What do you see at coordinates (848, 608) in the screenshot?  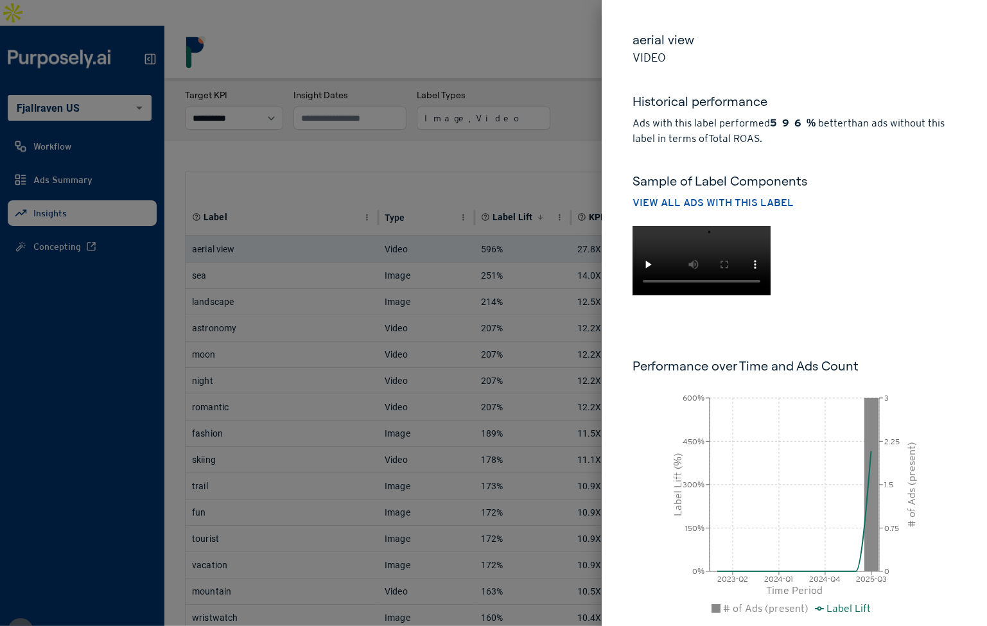 I see `span: Label Lift` at bounding box center [848, 608].